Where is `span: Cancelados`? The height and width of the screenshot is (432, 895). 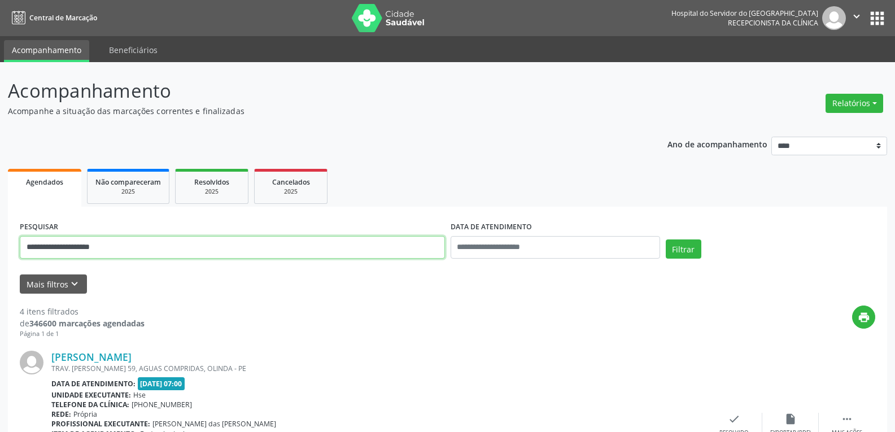 span: Cancelados is located at coordinates (291, 182).